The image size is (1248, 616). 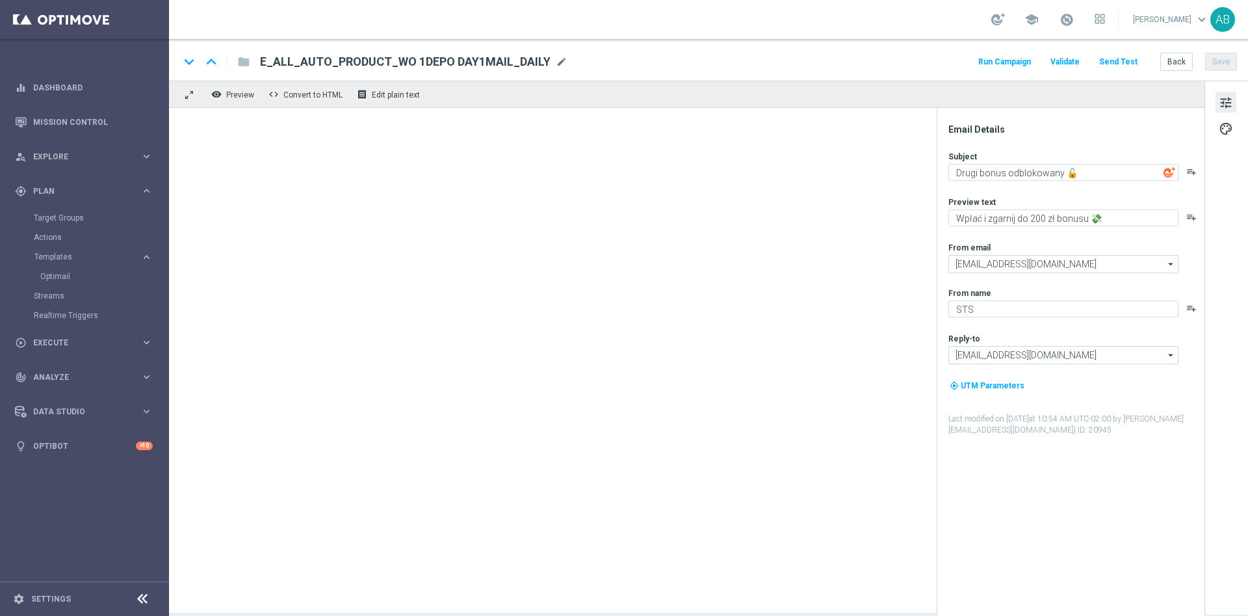 I want to click on i: receipt, so click(x=362, y=94).